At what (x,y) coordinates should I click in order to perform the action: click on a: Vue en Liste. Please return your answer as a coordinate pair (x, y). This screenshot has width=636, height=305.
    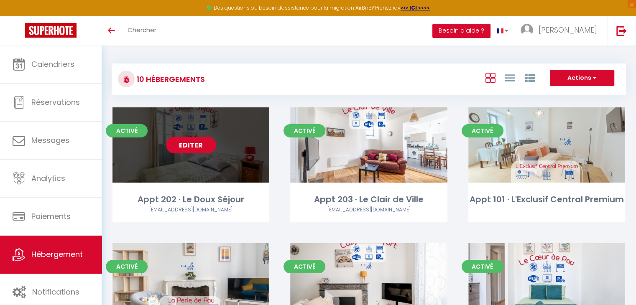
    Looking at the image, I should click on (510, 77).